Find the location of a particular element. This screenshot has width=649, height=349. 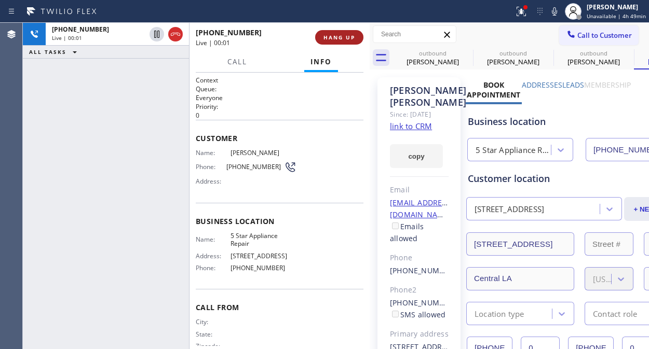

h2: Priority: is located at coordinates (279, 106).